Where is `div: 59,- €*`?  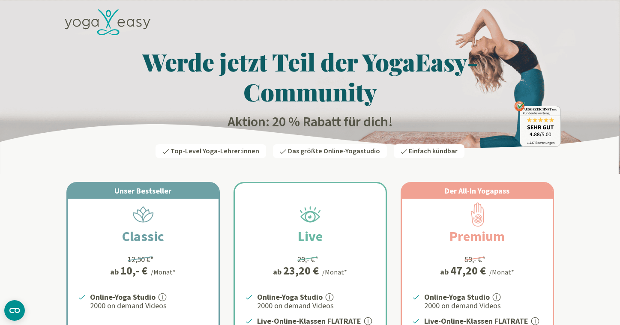
div: 59,- €* is located at coordinates (475, 259).